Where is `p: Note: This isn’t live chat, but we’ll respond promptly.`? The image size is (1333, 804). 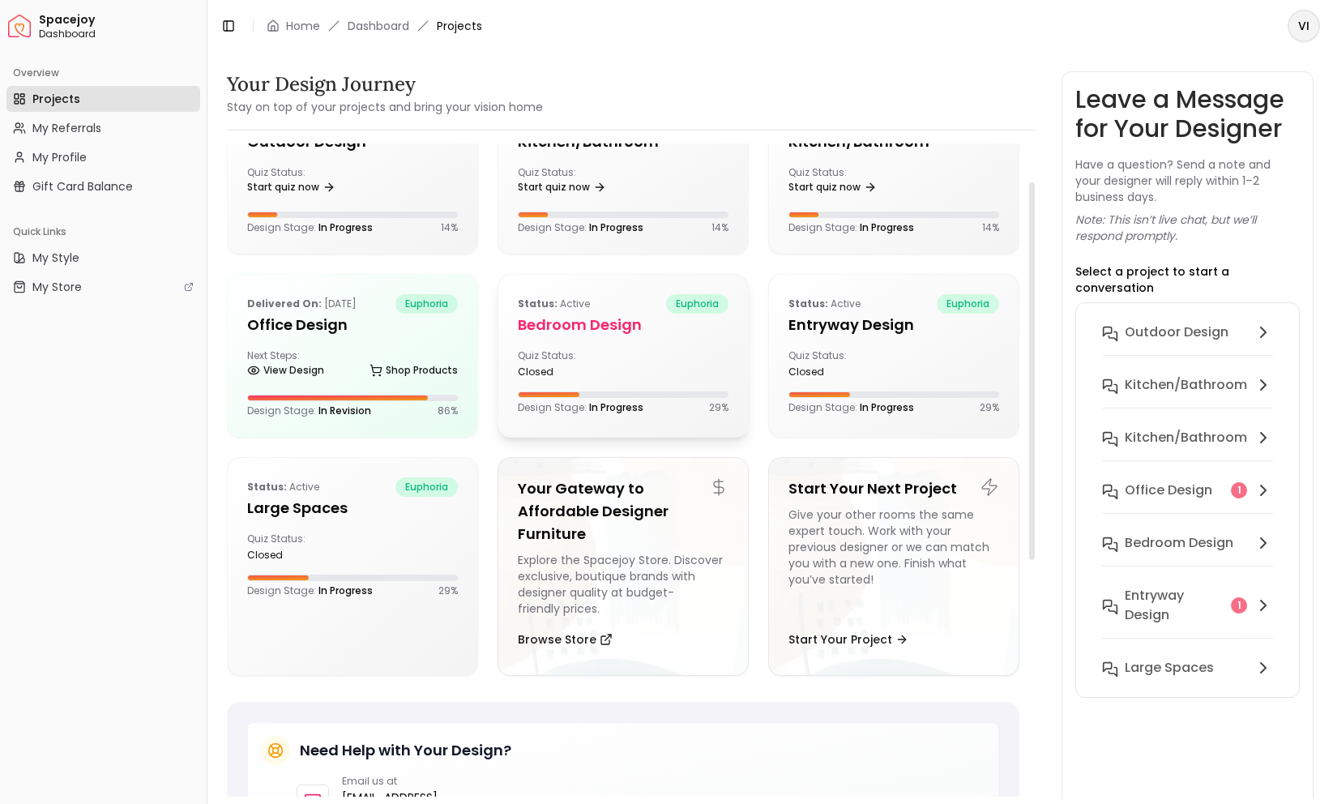
p: Note: This isn’t live chat, but we’ll respond promptly. is located at coordinates (1187, 228).